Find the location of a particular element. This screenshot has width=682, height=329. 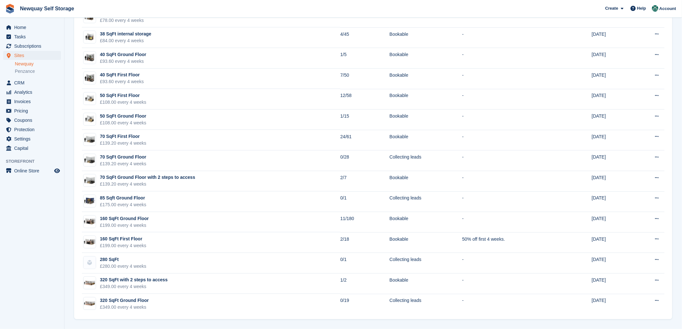

td: 11/180 is located at coordinates (365, 222).